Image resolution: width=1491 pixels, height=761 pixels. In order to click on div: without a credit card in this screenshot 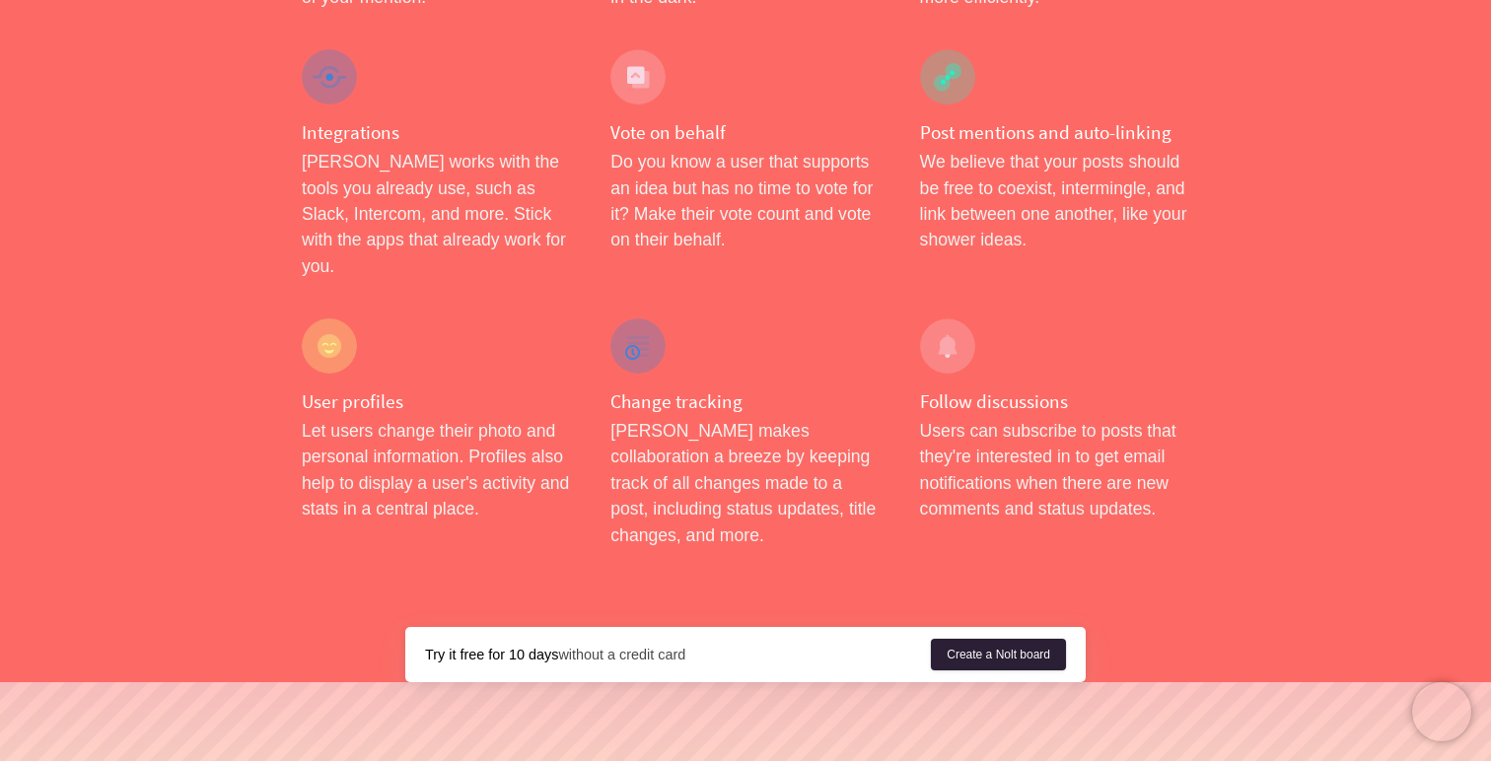, I will do `click(677, 655)`.